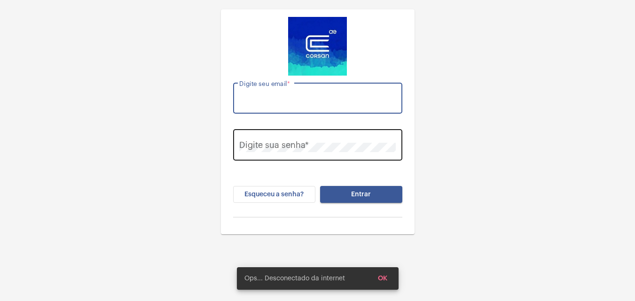 Image resolution: width=635 pixels, height=301 pixels. What do you see at coordinates (317, 101) in the screenshot?
I see `input: Digite seu email` at bounding box center [317, 101].